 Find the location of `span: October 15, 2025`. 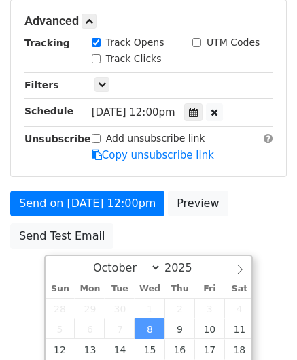

span: October 15, 2025 is located at coordinates (150, 349).